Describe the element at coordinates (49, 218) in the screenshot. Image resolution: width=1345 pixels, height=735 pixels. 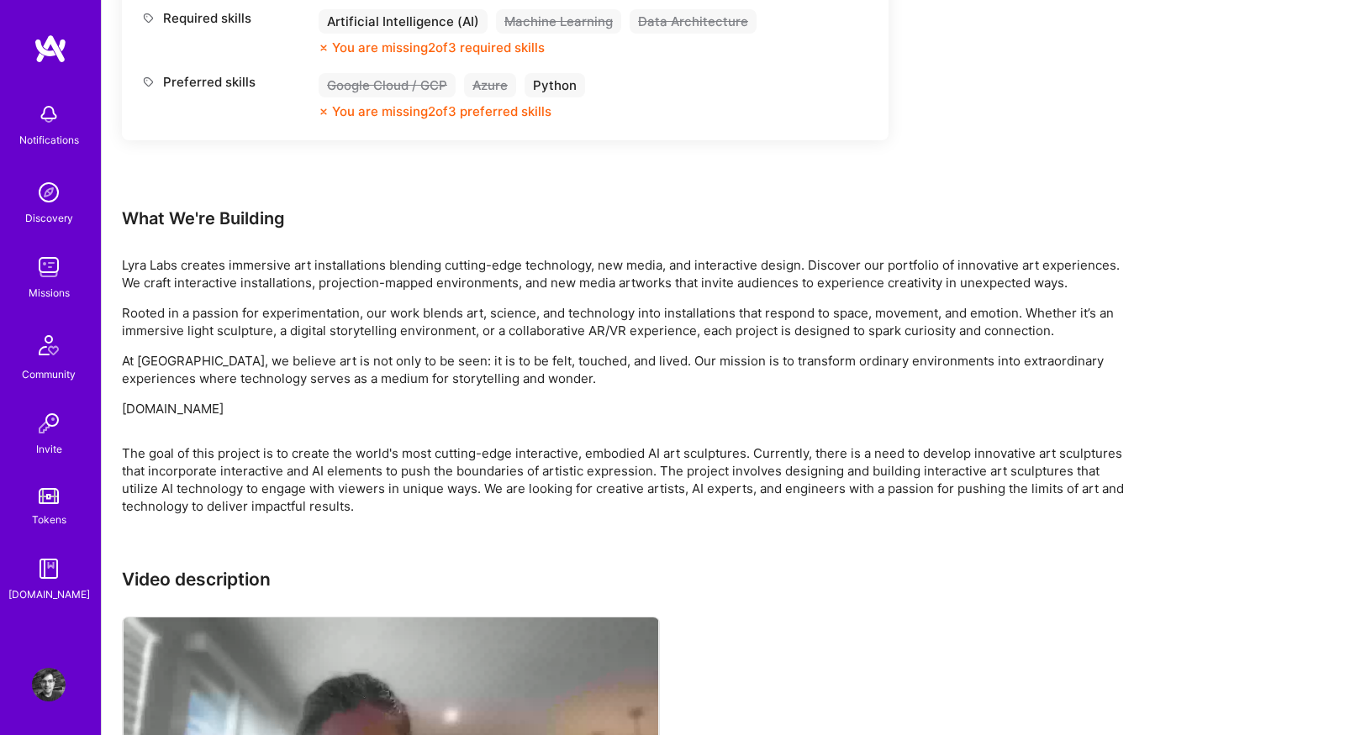
I see `div: Discovery` at that location.